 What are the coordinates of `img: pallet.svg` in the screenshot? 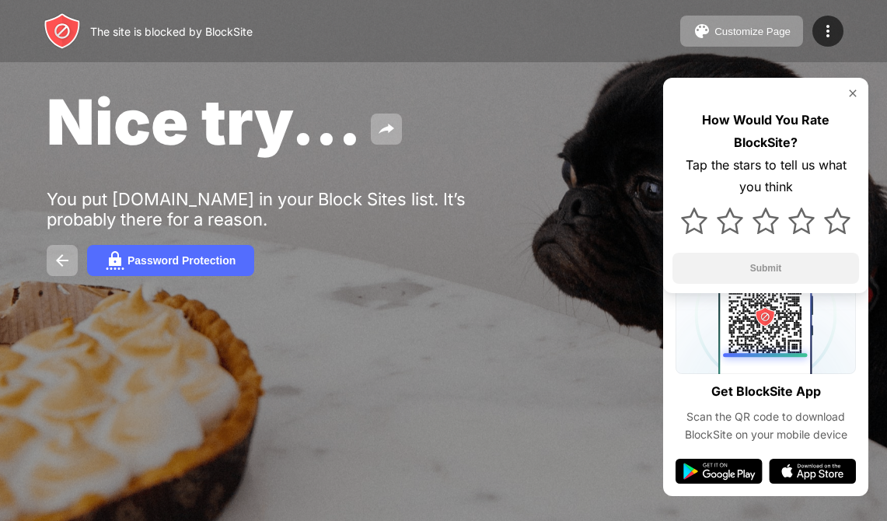 It's located at (702, 31).